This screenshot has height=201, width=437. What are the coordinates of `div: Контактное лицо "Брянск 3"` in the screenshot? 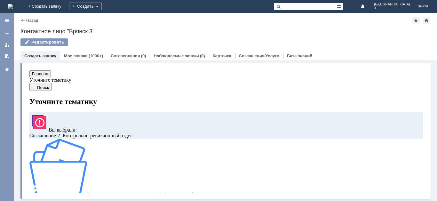 It's located at (226, 31).